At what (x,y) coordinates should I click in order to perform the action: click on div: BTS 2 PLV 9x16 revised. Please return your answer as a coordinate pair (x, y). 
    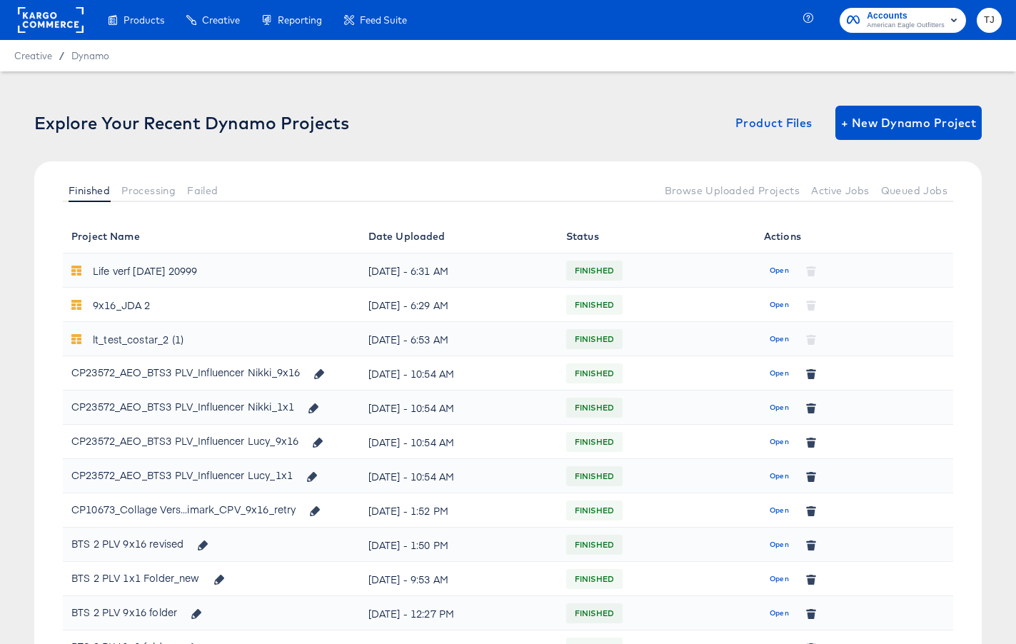
    Looking at the image, I should click on (144, 544).